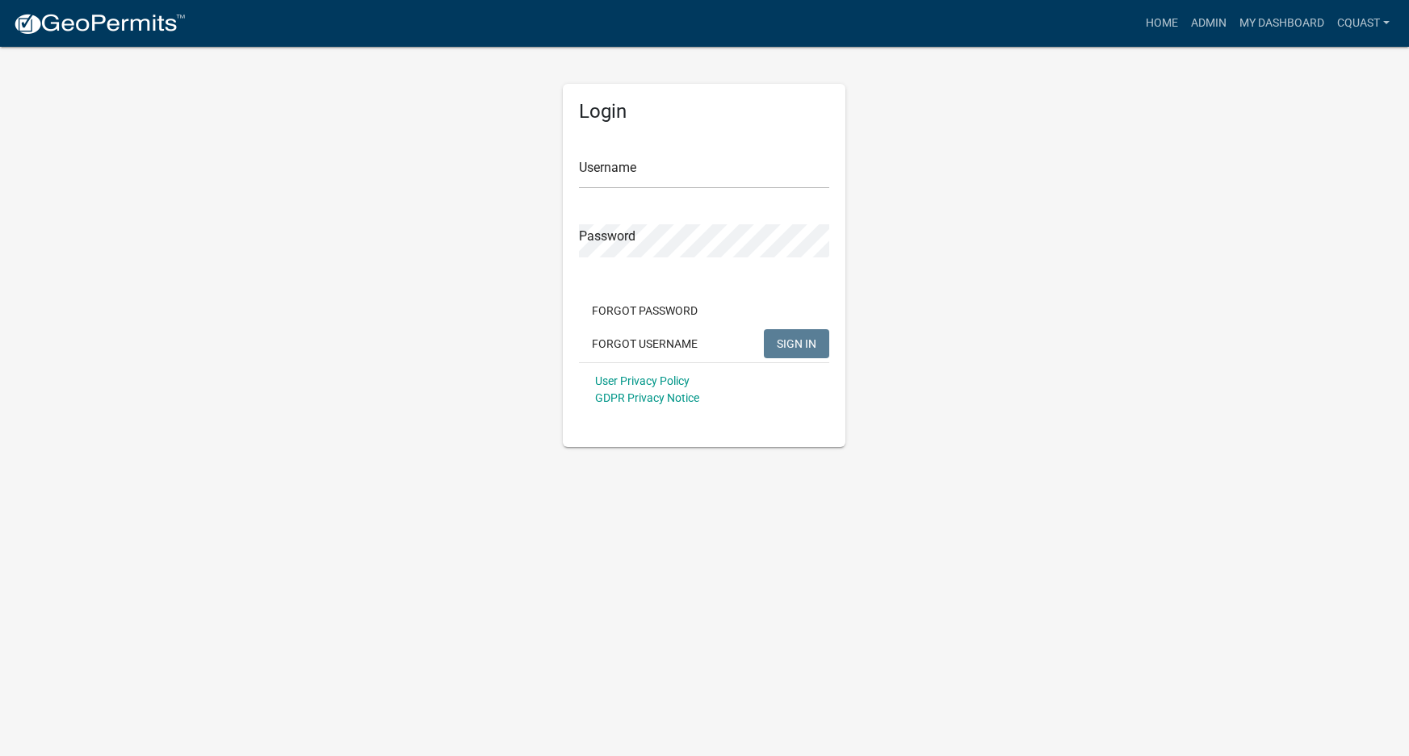  I want to click on button: Forgot Password, so click(644, 311).